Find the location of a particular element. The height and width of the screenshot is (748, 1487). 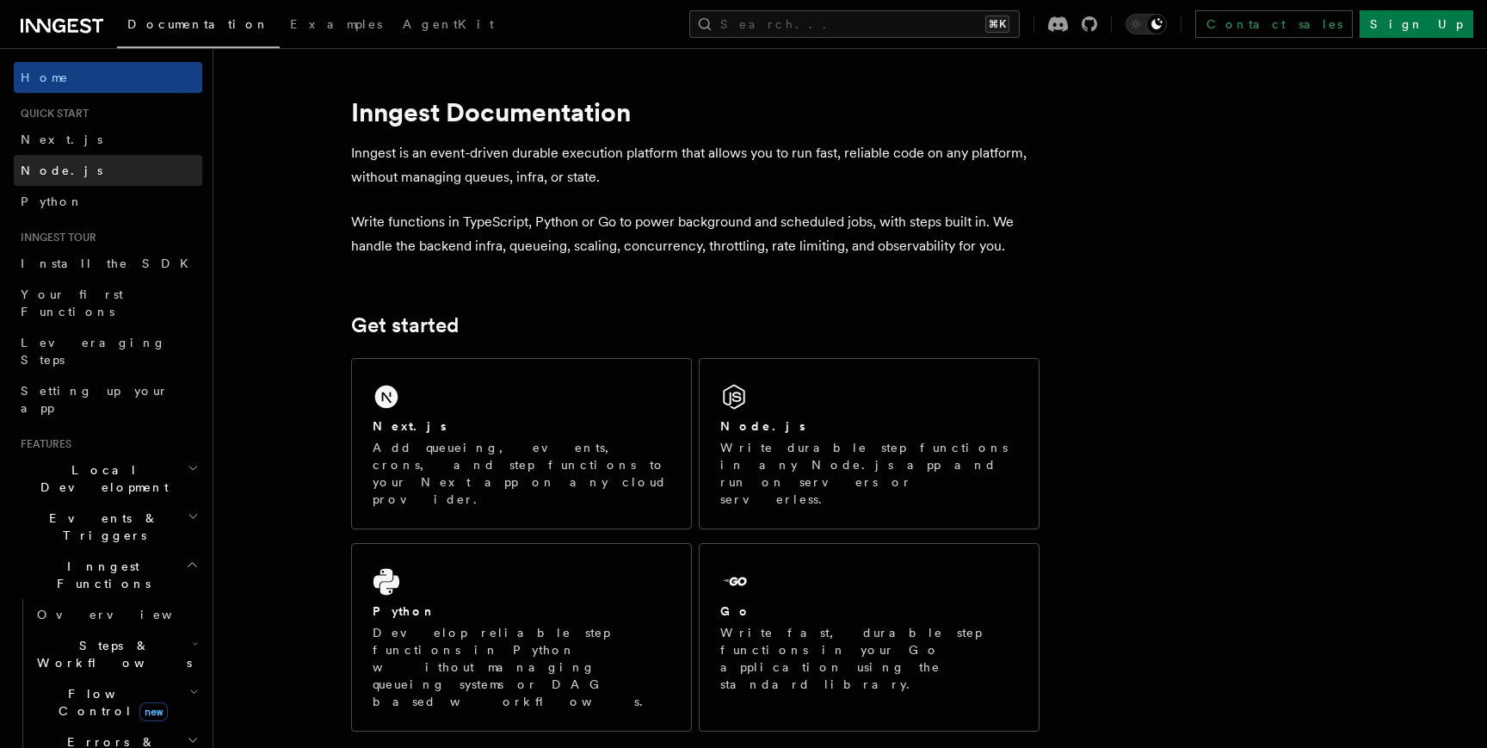

a: Leveraging Steps is located at coordinates (108, 351).